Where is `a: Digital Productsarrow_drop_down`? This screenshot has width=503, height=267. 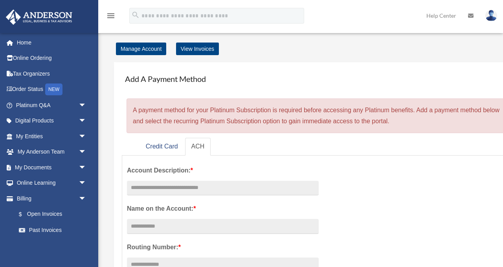
a: Digital Productsarrow_drop_down is located at coordinates (52, 121).